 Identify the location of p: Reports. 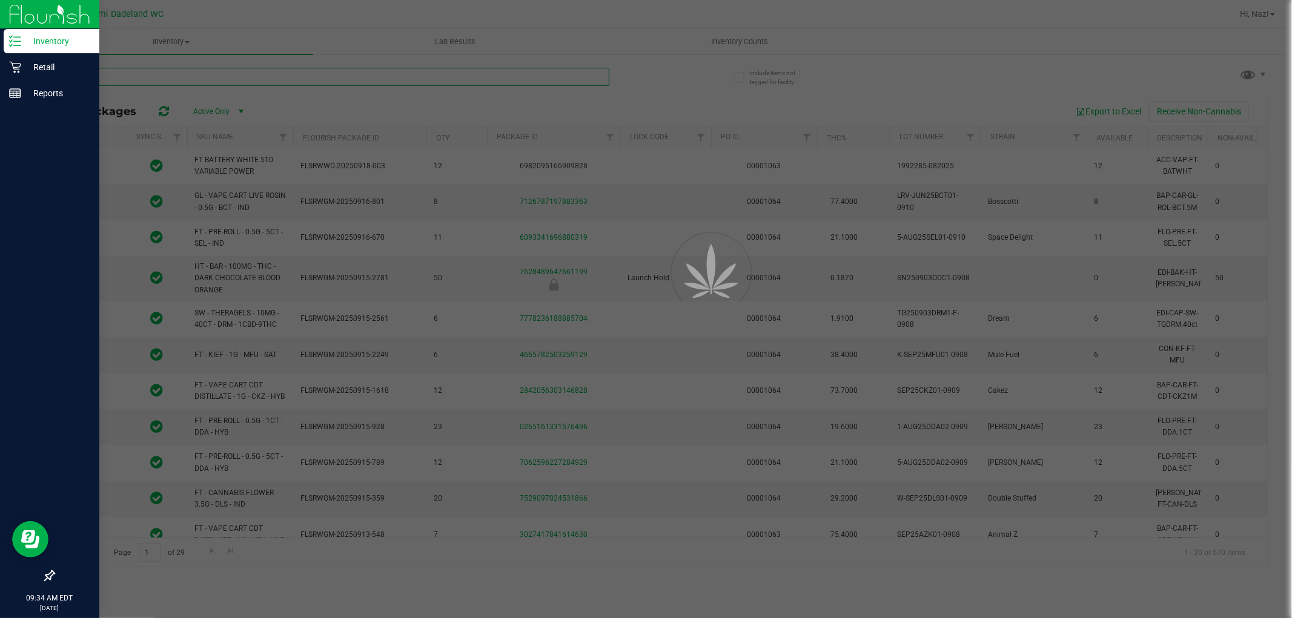
(58, 93).